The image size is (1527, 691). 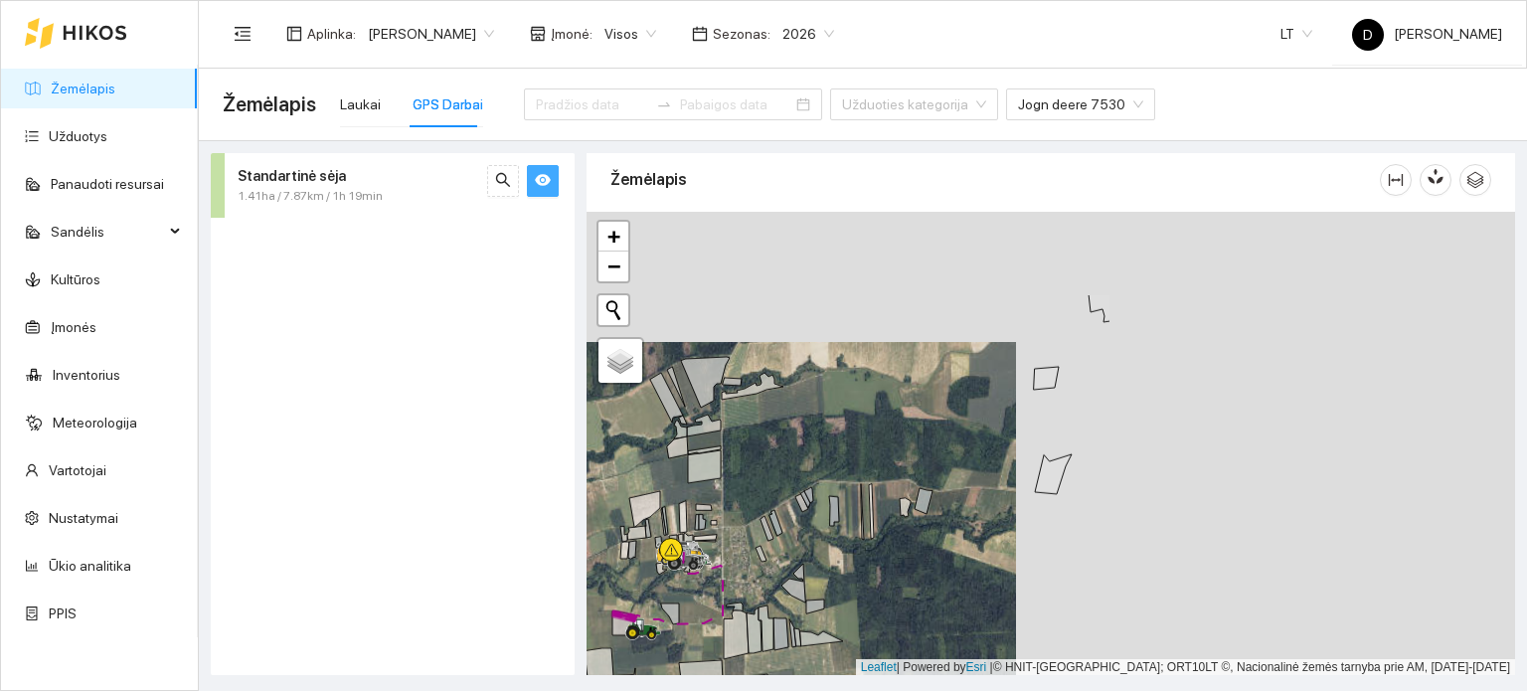 What do you see at coordinates (879, 667) in the screenshot?
I see `a: Leaflet` at bounding box center [879, 667].